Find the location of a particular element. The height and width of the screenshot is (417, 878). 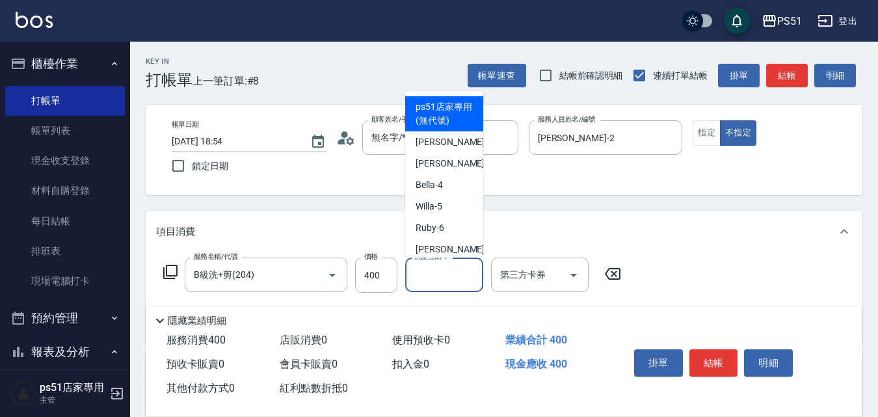

button: 指定 is located at coordinates (707, 133).